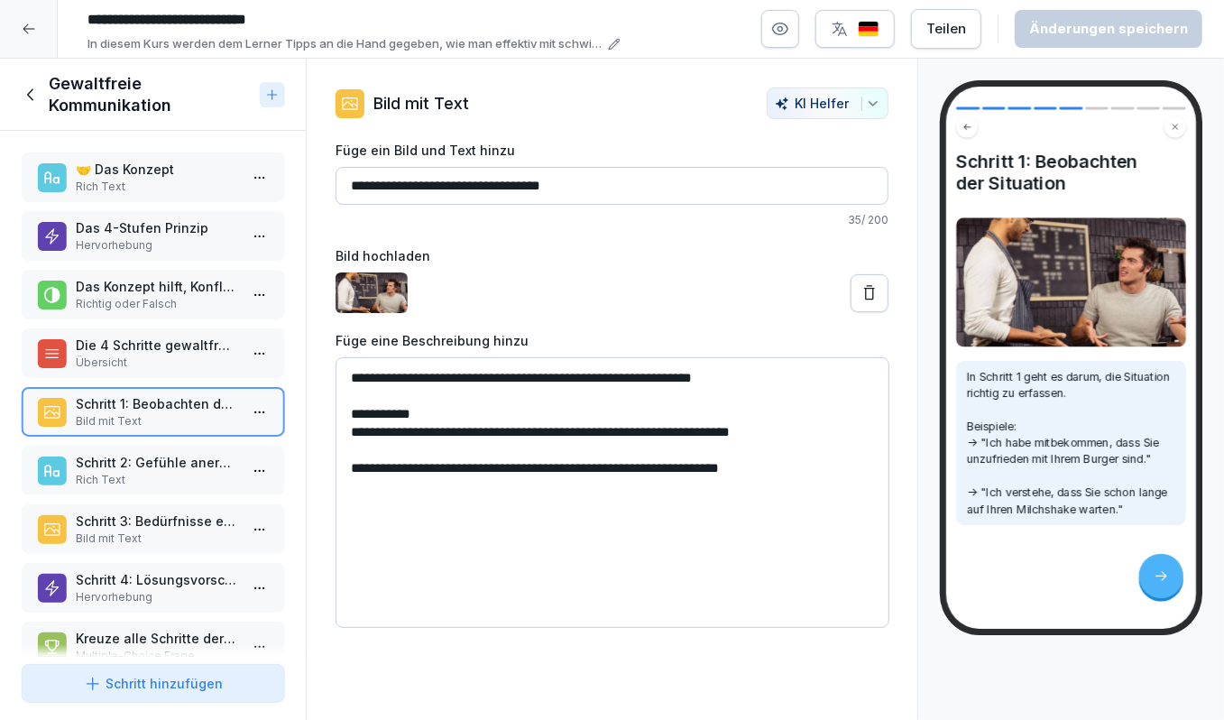 The height and width of the screenshot is (720, 1224). I want to click on div: Schritt 1: Beobachten der SituationBild mit Text, so click(152, 411).